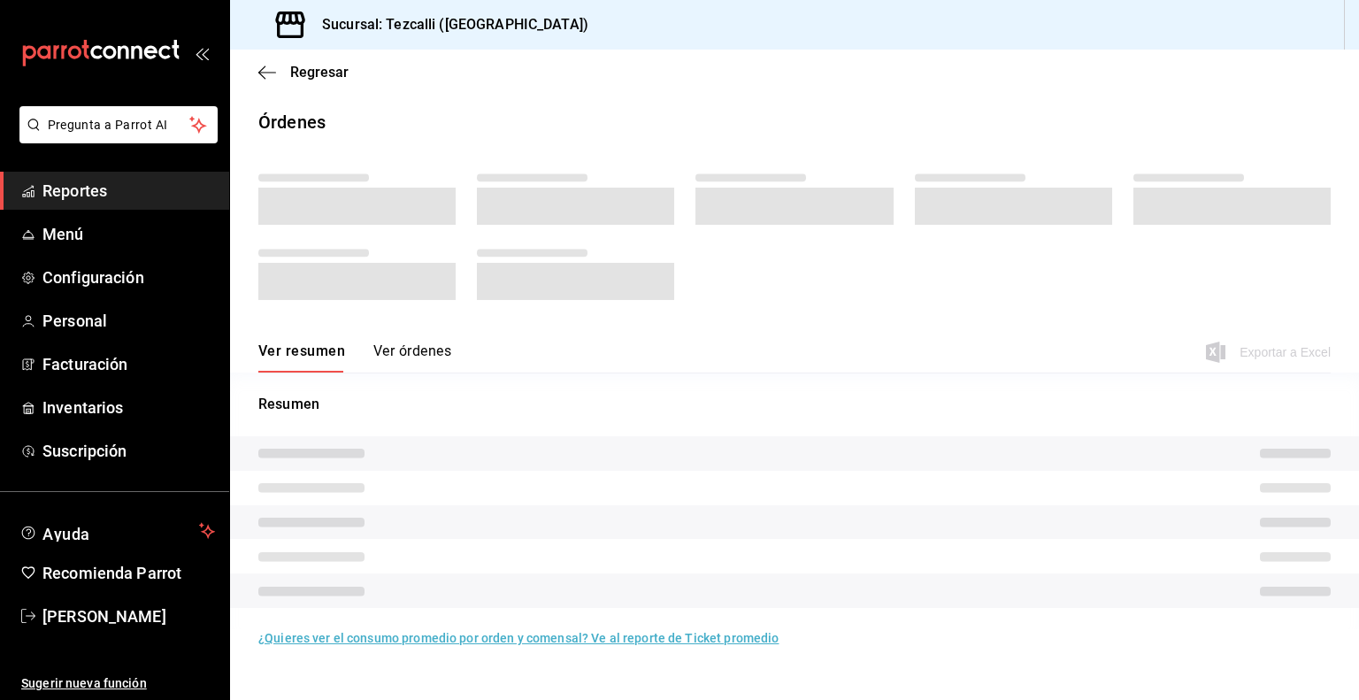  I want to click on a: Pregunta a Parrot AI, so click(115, 137).